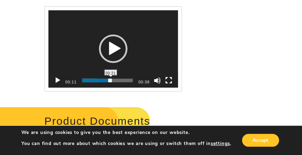  Describe the element at coordinates (158, 81) in the screenshot. I see `button: Mute` at that location.